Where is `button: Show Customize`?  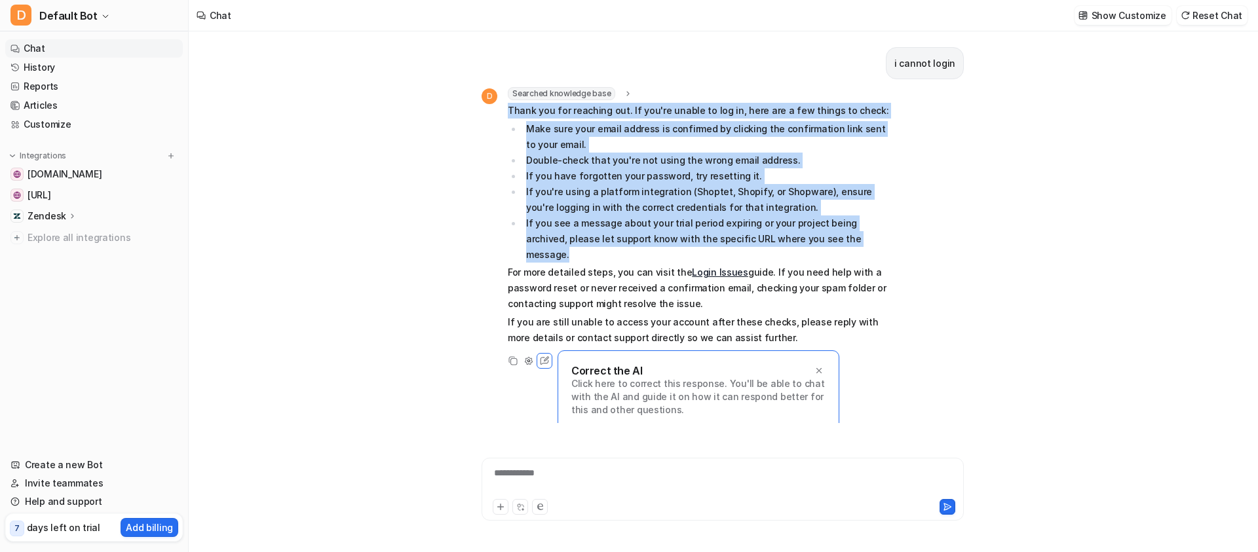
button: Show Customize is located at coordinates (1123, 15).